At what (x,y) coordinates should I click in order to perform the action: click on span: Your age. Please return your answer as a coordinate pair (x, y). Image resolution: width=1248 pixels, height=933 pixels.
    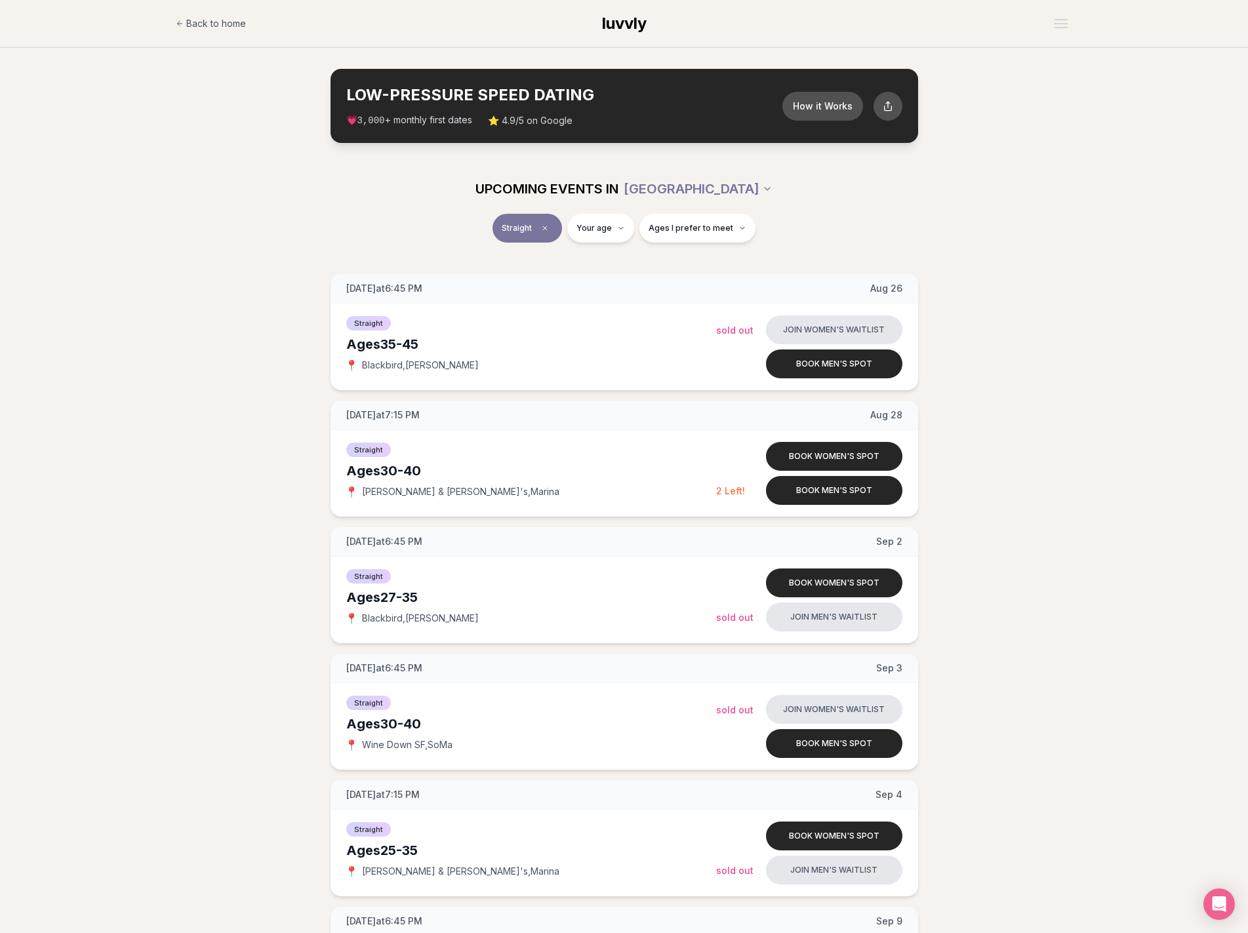
    Looking at the image, I should click on (594, 228).